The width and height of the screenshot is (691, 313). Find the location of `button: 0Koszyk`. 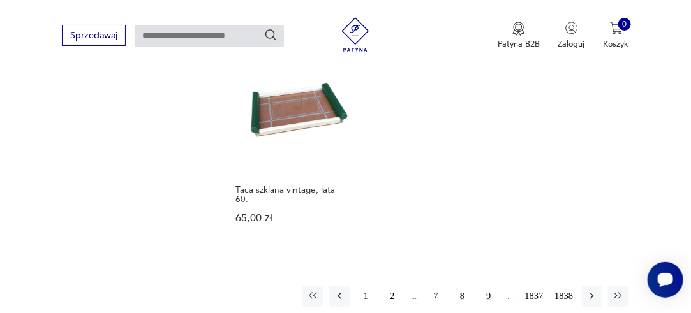

button: 0Koszyk is located at coordinates (617, 36).